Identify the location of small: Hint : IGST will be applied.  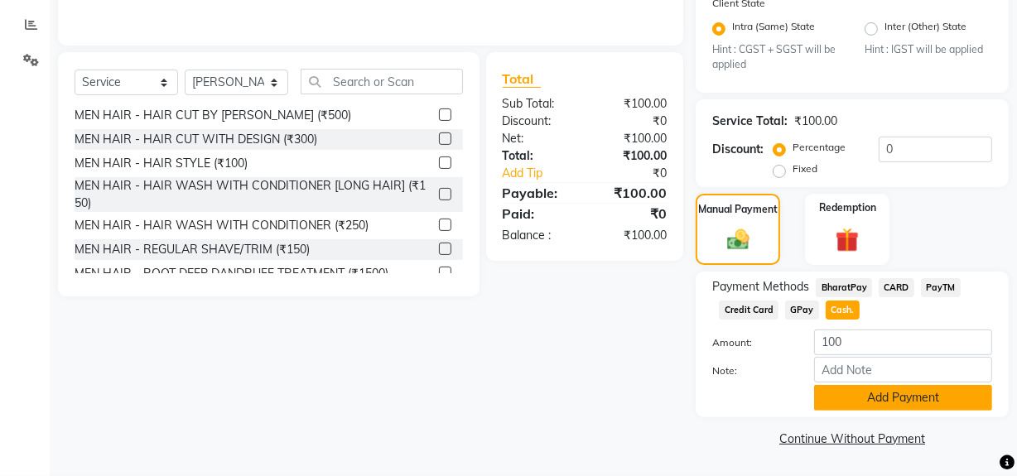
(928, 50).